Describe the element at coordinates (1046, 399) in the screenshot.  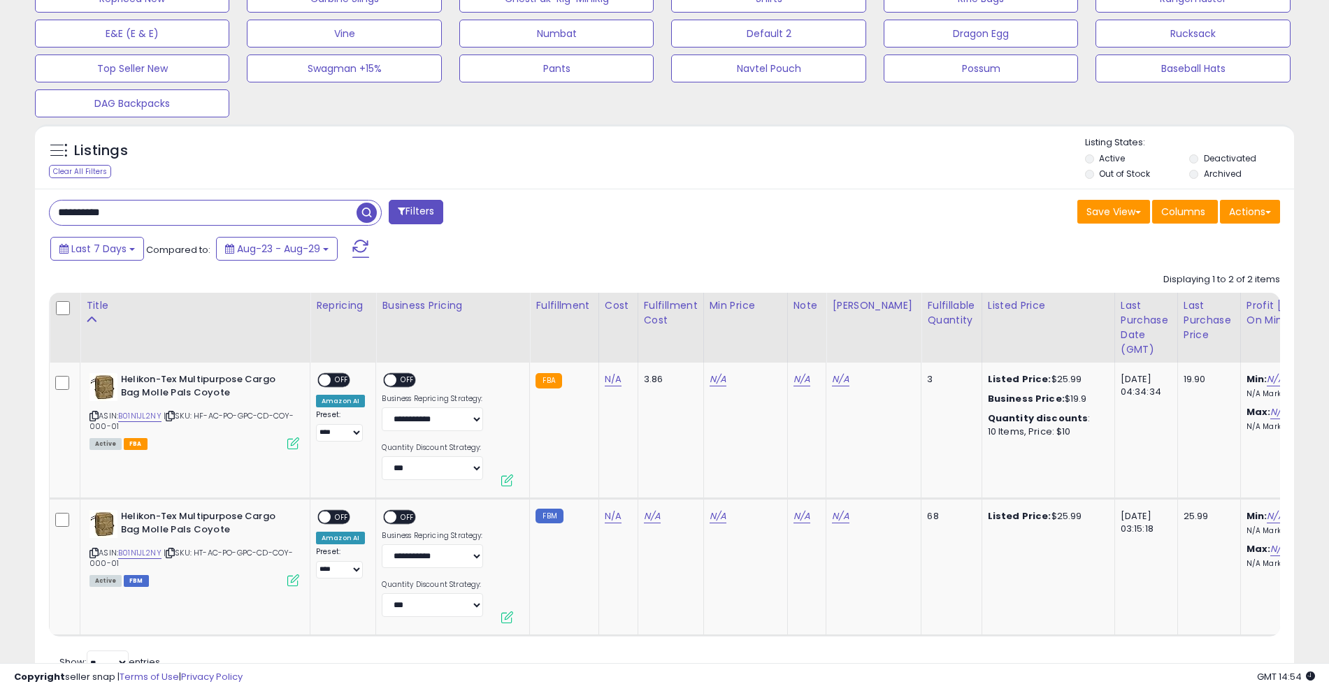
I see `div: $19.9` at that location.